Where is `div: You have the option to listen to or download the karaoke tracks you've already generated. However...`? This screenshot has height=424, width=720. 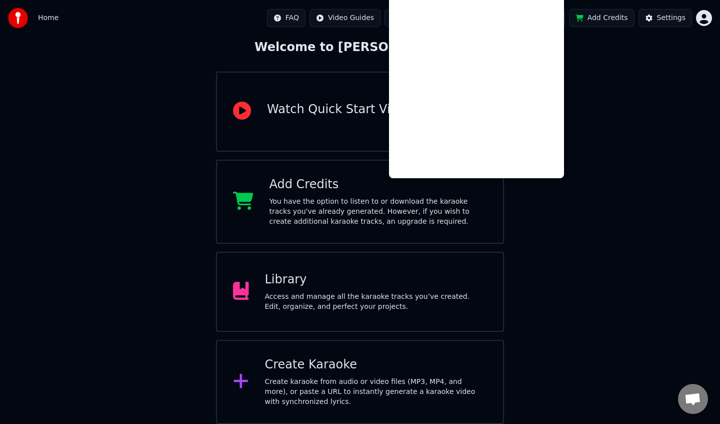
div: You have the option to listen to or download the karaoke tracks you've already generated. However... is located at coordinates (379, 212).